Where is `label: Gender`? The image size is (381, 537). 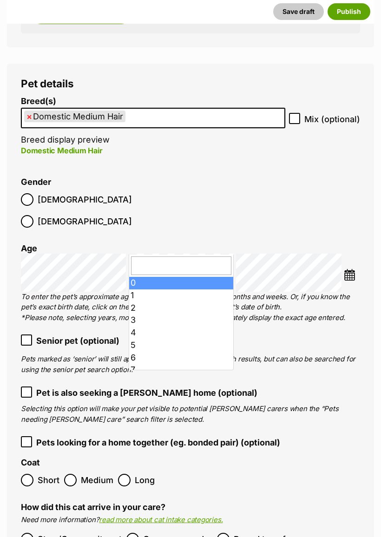 label: Gender is located at coordinates (36, 182).